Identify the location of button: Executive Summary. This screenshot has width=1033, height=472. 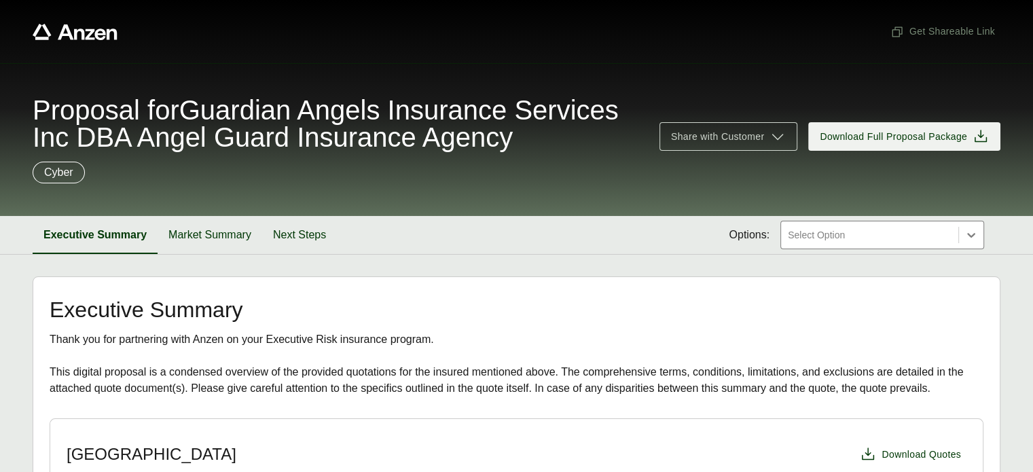
(95, 235).